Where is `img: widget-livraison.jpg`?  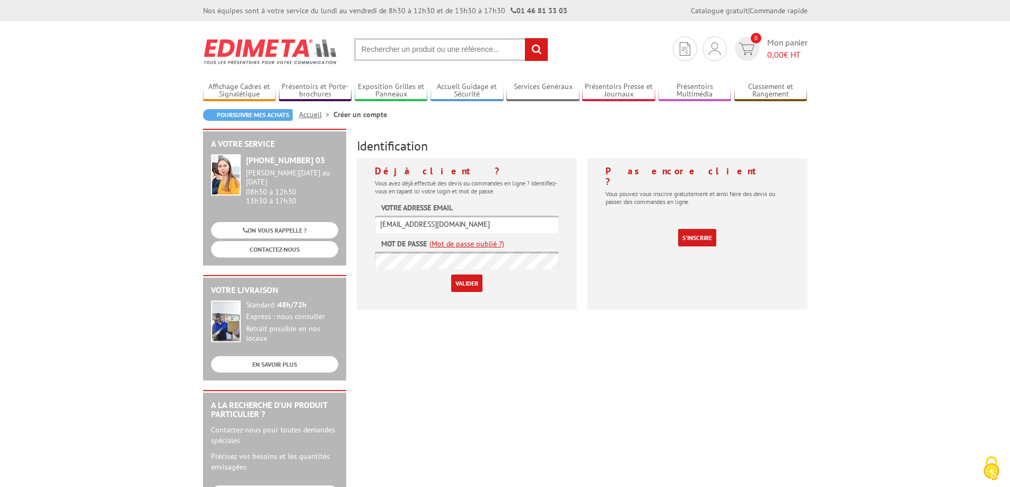 img: widget-livraison.jpg is located at coordinates (226, 321).